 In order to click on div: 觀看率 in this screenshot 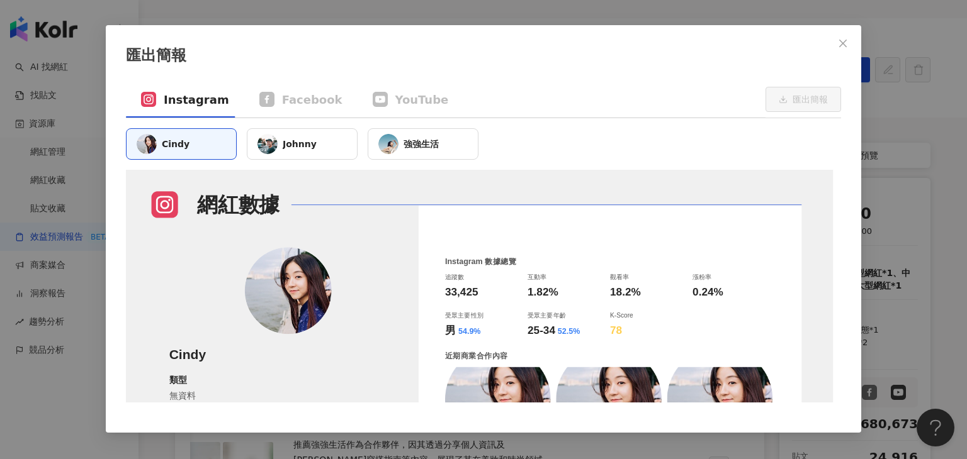, I will do `click(651, 277)`.